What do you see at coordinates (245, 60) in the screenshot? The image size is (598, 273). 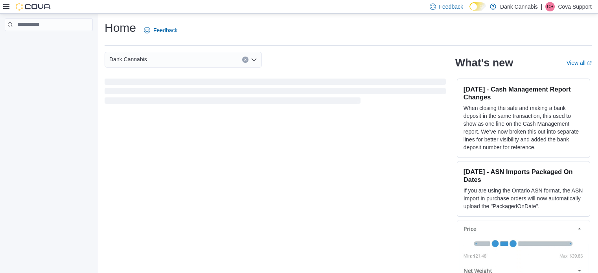 I see `button: Clear input` at bounding box center [245, 60].